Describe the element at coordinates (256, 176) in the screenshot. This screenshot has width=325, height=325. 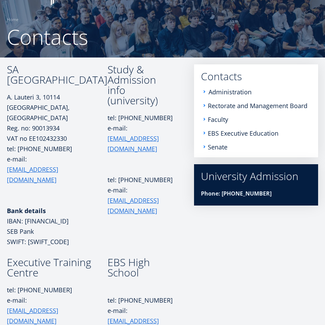
I see `div: University Admission` at that location.